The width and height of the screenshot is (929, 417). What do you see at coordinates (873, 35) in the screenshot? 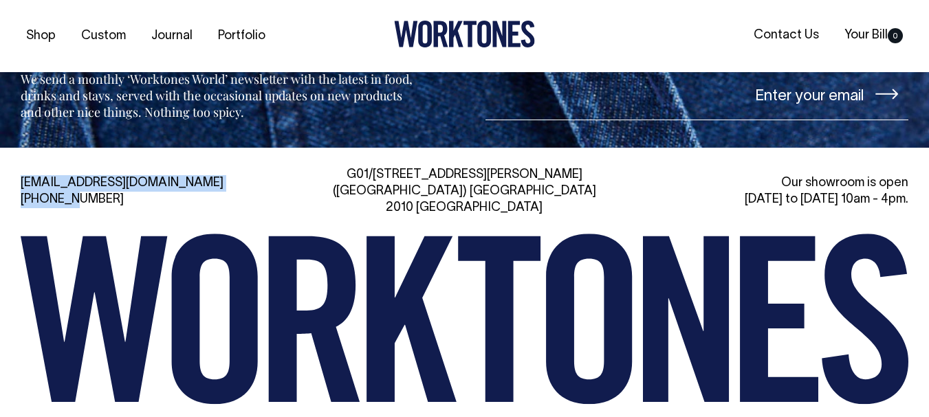
I see `a: Your Bill0` at bounding box center [873, 35].